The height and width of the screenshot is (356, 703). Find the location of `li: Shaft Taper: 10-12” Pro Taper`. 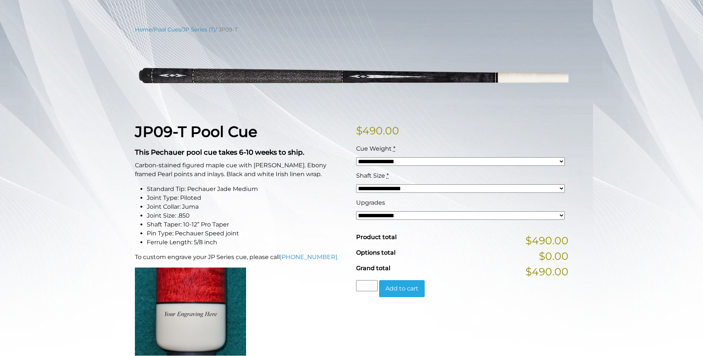

li: Shaft Taper: 10-12” Pro Taper is located at coordinates (247, 225).